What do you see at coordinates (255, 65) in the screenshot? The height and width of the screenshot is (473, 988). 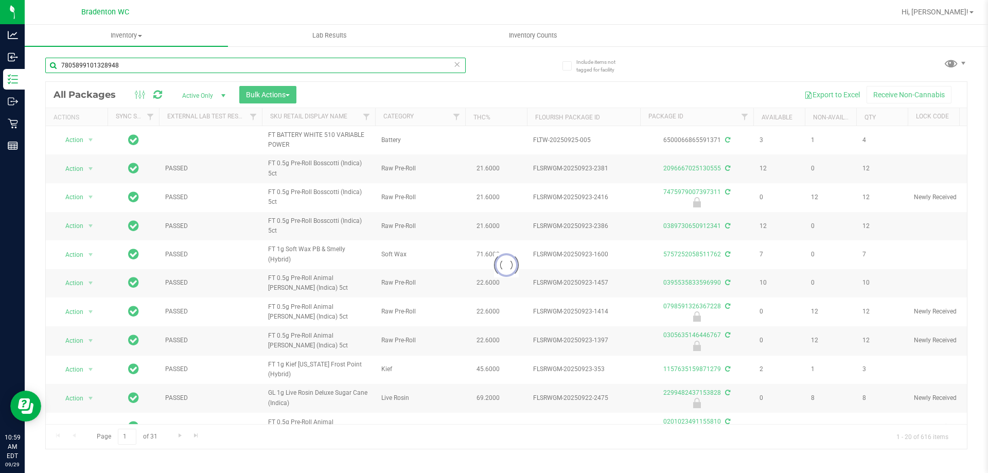 I see `input: Search Package ID, Item Name, SKU, Lot or Part Number...` at bounding box center [255, 65].